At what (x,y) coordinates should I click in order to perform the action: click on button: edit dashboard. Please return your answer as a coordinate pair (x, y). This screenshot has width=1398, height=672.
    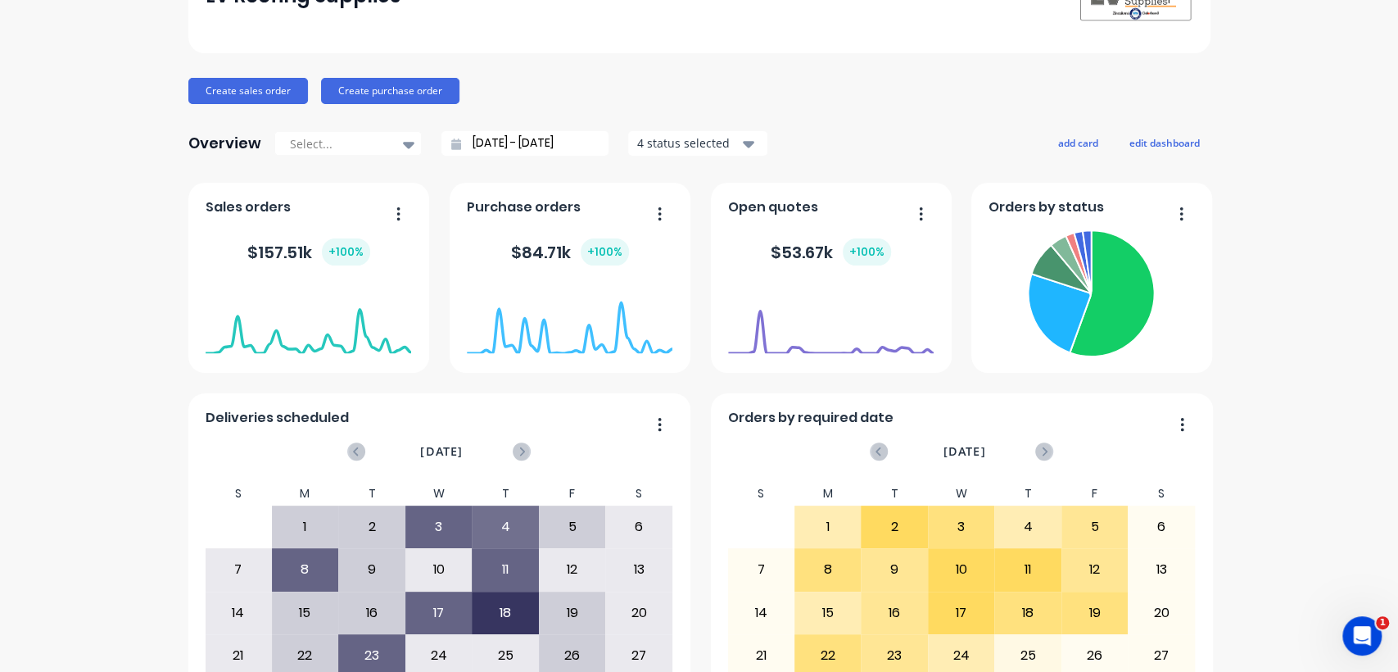
    Looking at the image, I should click on (1165, 143).